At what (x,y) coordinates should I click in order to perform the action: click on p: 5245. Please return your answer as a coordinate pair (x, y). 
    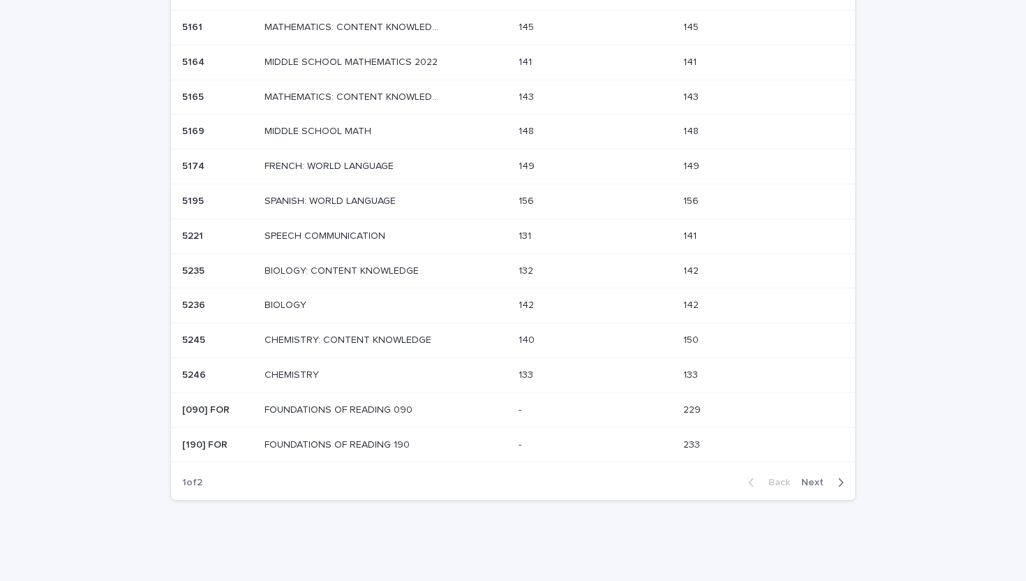
    Looking at the image, I should click on (195, 339).